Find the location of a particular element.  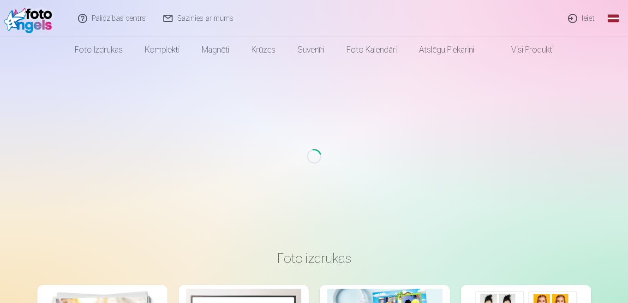

a: Visi produkti is located at coordinates (525, 50).